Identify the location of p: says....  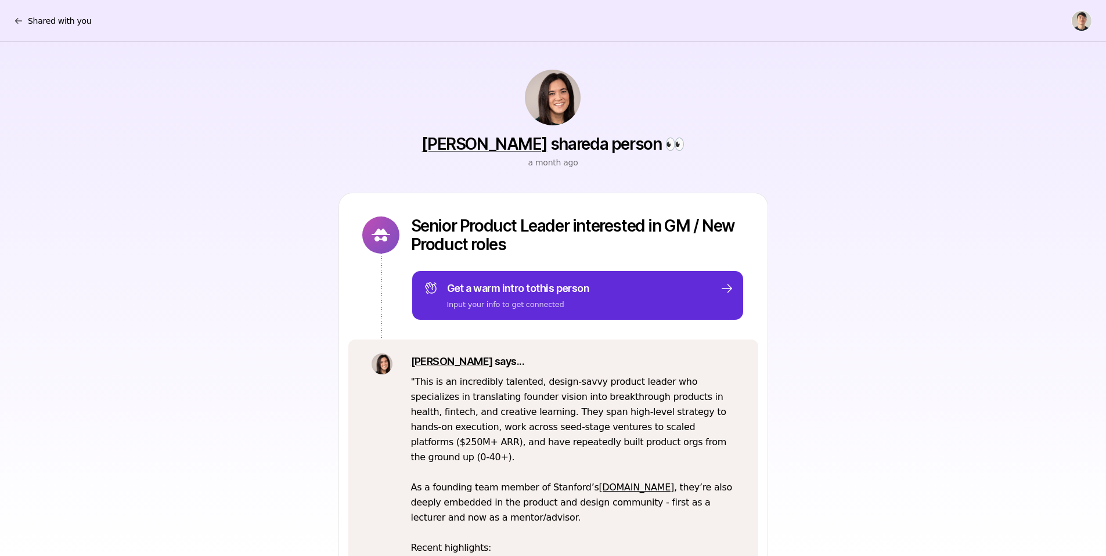
(573, 362).